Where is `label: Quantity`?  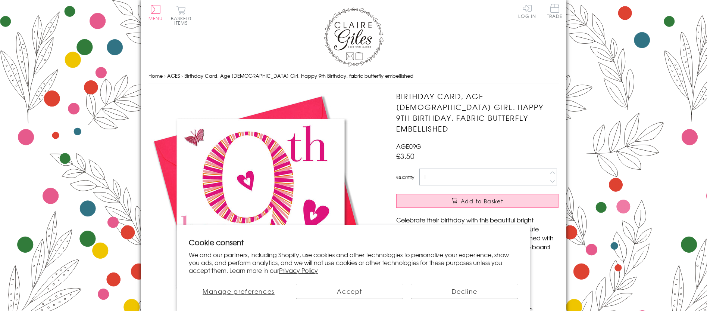 label: Quantity is located at coordinates (405, 177).